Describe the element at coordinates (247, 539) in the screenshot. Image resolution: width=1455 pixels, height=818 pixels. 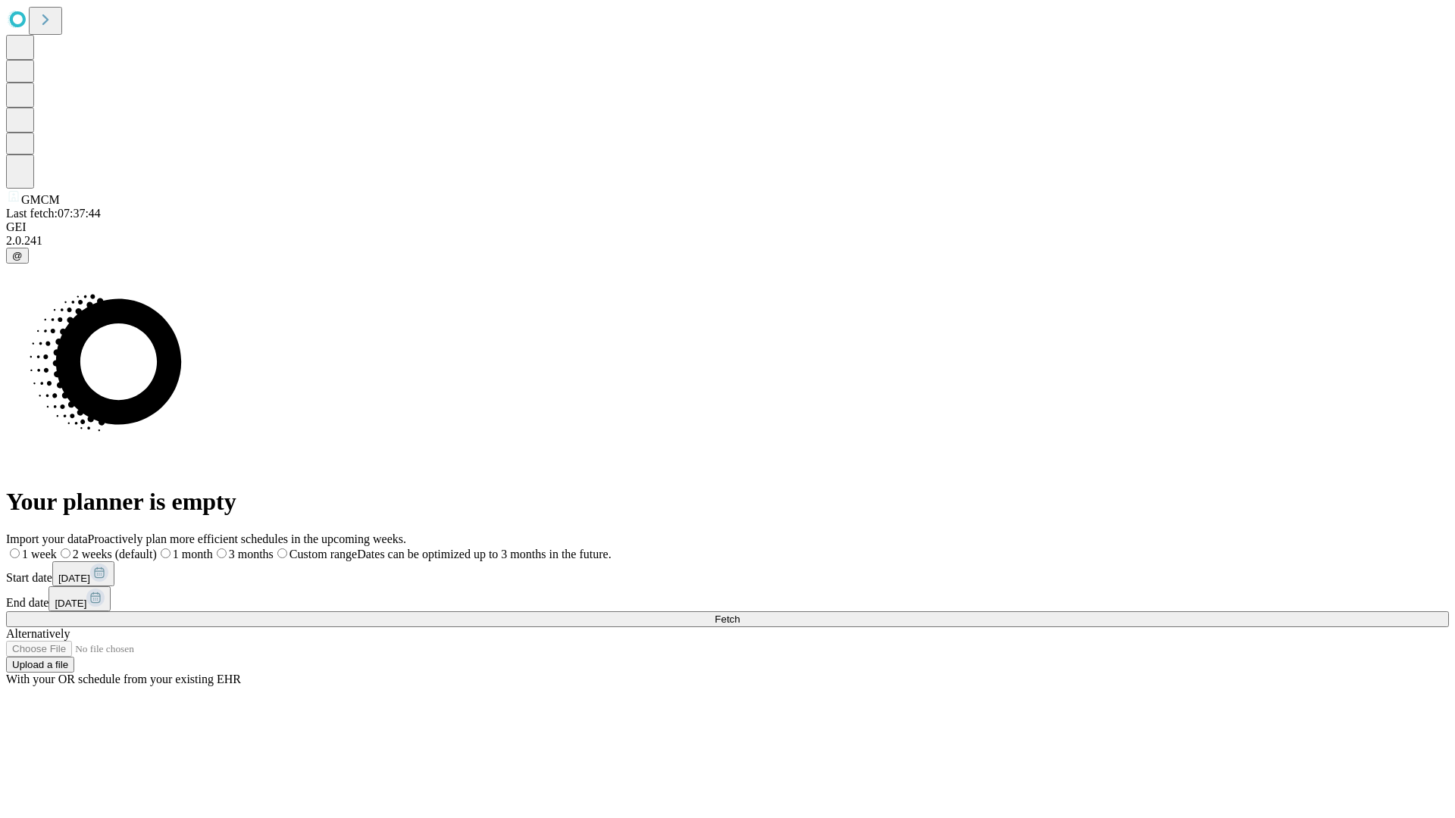
I see `span: Proactively plan more efficient schedules in the upcoming weeks.` at that location.